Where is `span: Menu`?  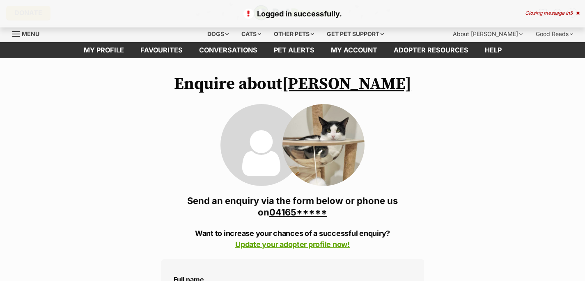 span: Menu is located at coordinates (30, 34).